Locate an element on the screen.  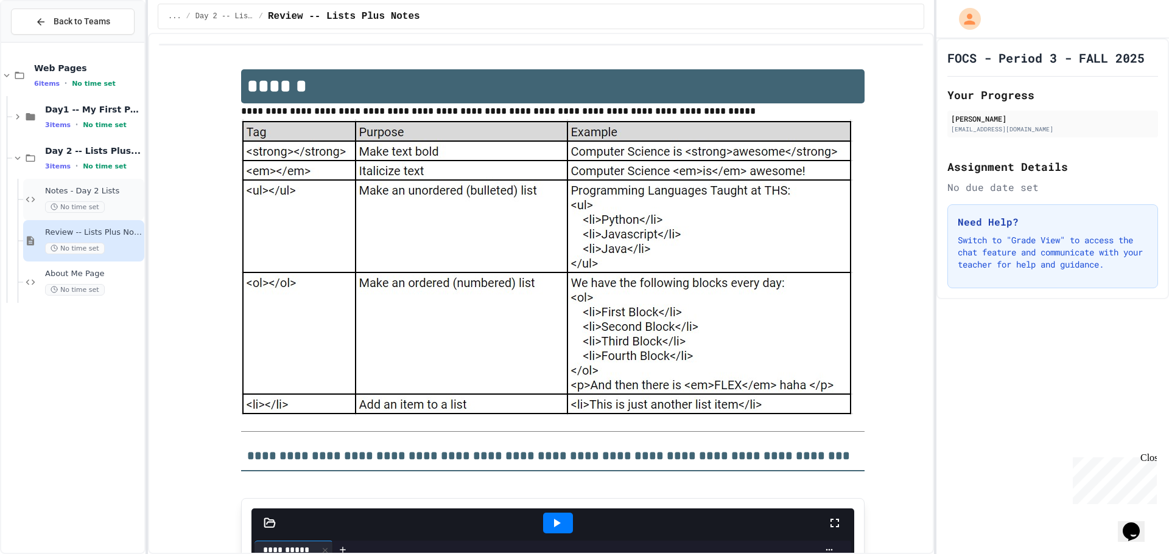
span: Day1 -- My First Page is located at coordinates (93, 110).